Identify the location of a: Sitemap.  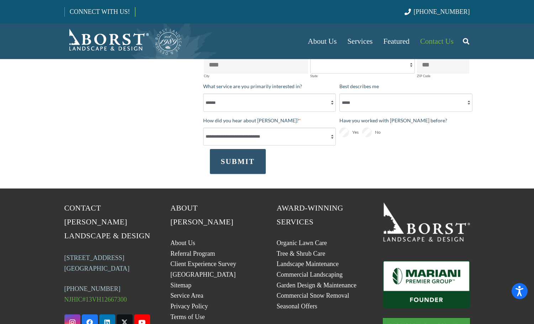
(181, 285).